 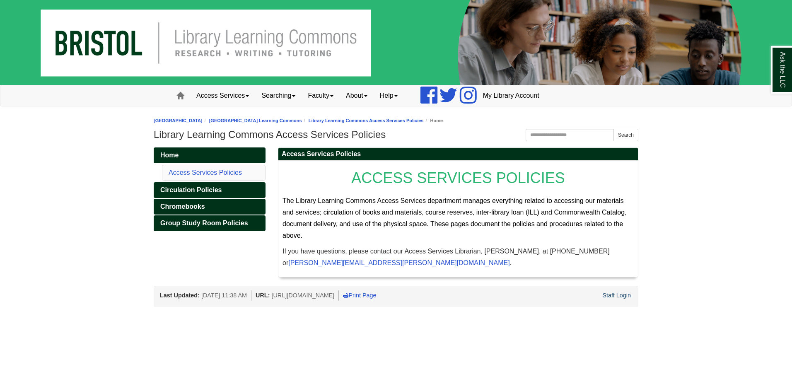 I want to click on span: Circulation Policies, so click(x=191, y=190).